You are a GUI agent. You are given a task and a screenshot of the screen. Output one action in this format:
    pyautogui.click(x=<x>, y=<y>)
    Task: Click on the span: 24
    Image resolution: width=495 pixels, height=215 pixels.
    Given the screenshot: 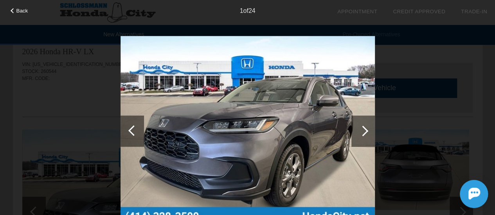 What is the action you would take?
    pyautogui.click(x=252, y=11)
    